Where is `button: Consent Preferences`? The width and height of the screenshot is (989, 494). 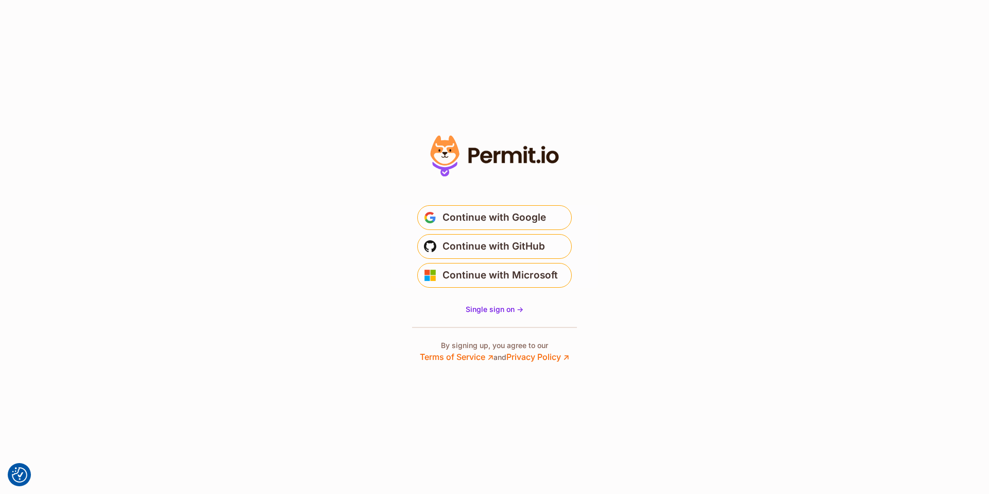 button: Consent Preferences is located at coordinates (20, 475).